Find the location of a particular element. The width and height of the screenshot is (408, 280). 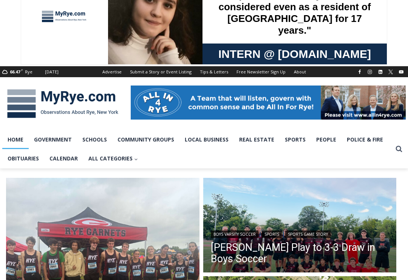

img: All in for Rye is located at coordinates (268, 102).